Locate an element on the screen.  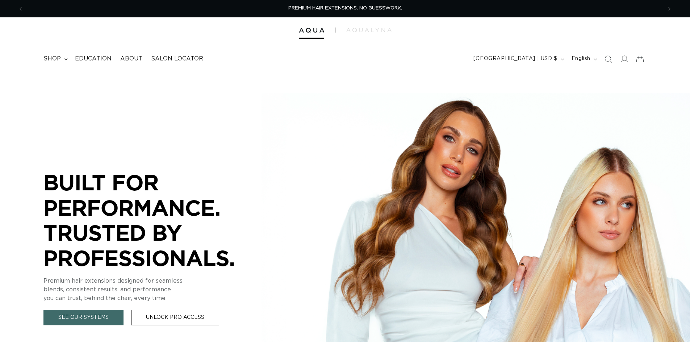
button: Next announcement is located at coordinates (670, 9).